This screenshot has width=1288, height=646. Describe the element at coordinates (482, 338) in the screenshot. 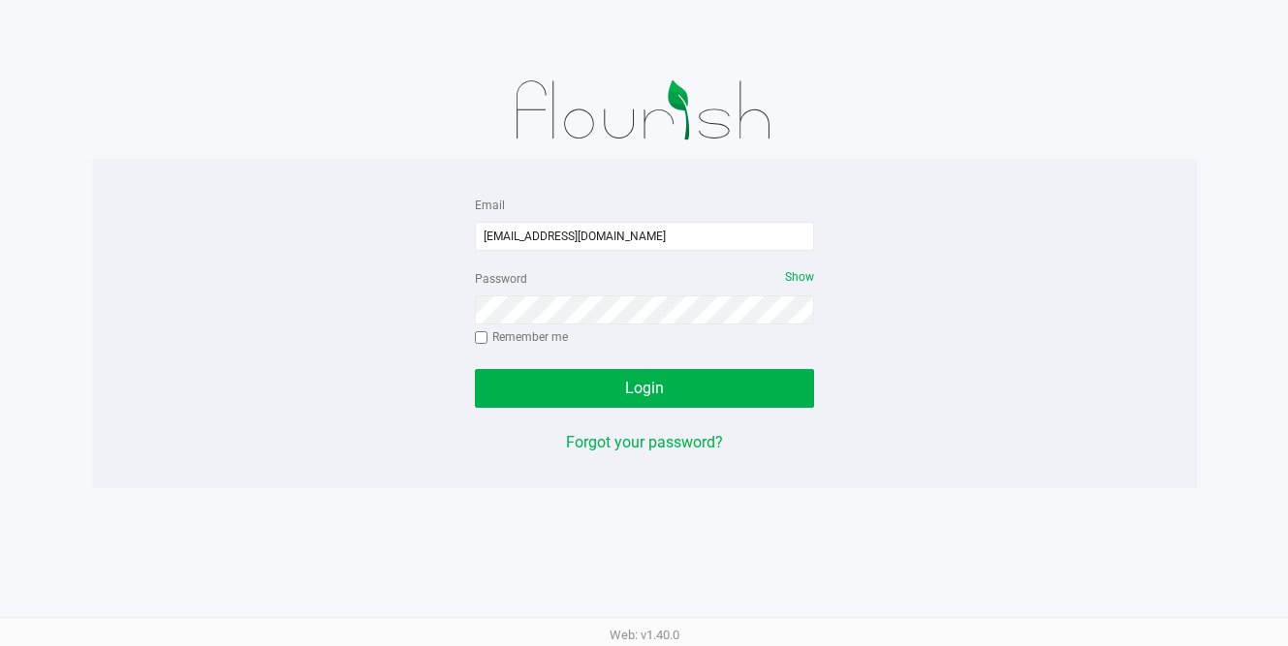

I see `input: Remember me` at that location.